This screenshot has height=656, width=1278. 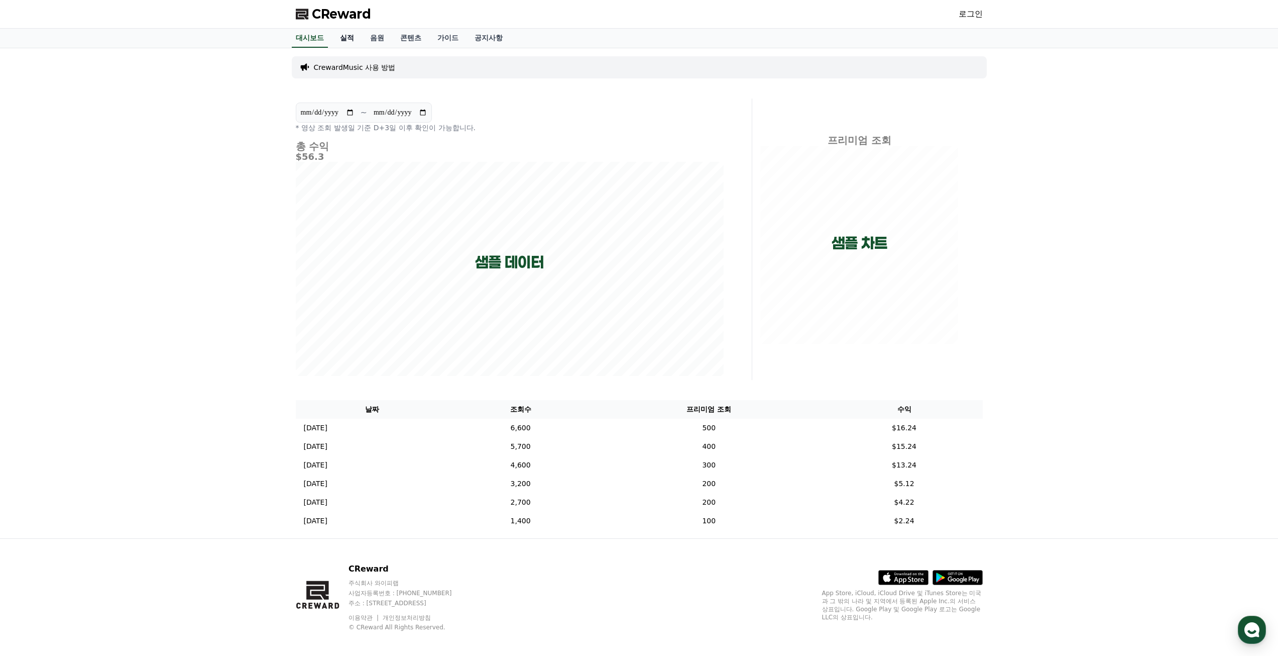 I want to click on h4: 총 수익, so click(x=510, y=146).